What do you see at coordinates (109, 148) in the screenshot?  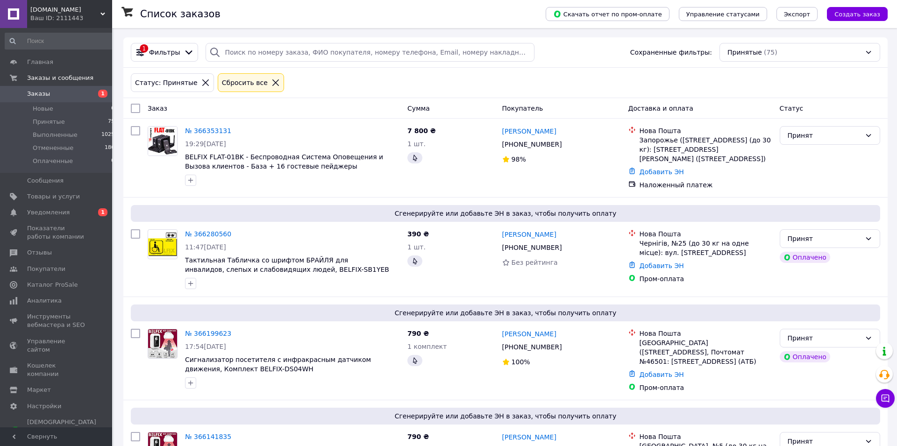 I see `span: 180` at bounding box center [109, 148].